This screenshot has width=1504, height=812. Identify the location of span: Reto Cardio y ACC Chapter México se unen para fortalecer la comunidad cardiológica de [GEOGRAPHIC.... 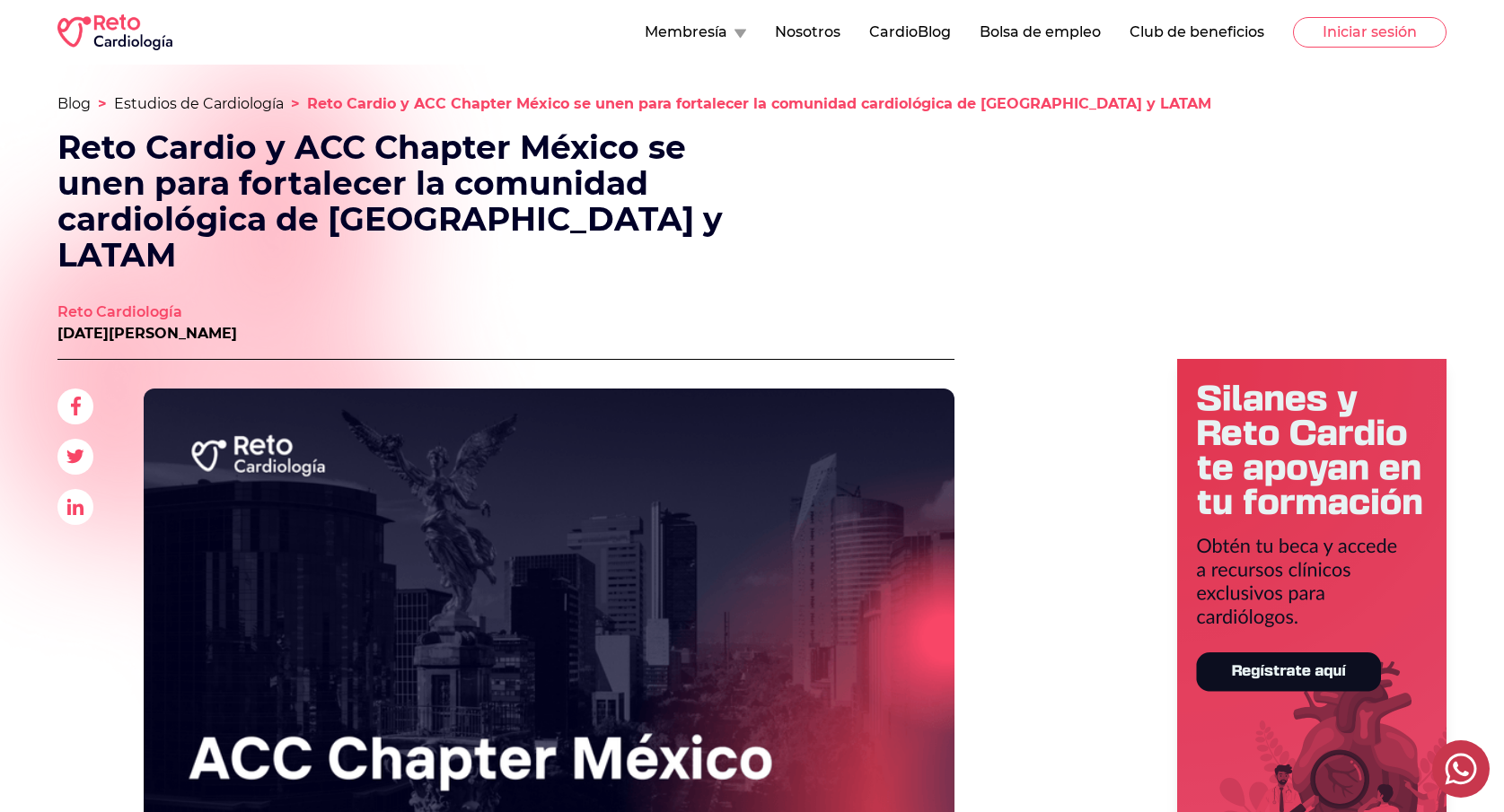
(758, 103).